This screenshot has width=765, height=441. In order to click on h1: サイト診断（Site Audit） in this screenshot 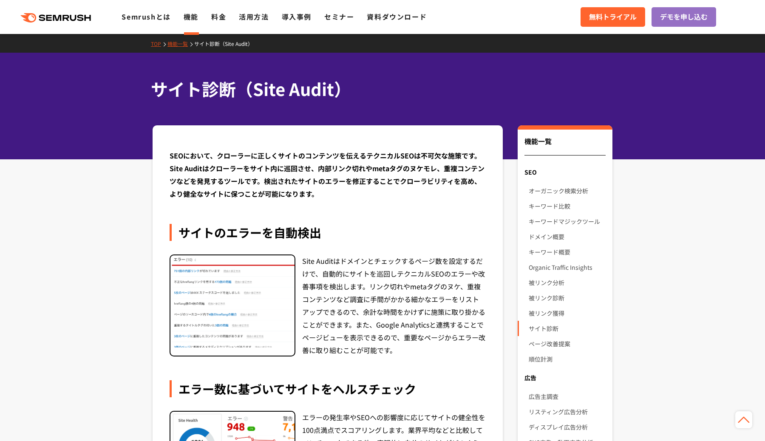, I will do `click(378, 89)`.